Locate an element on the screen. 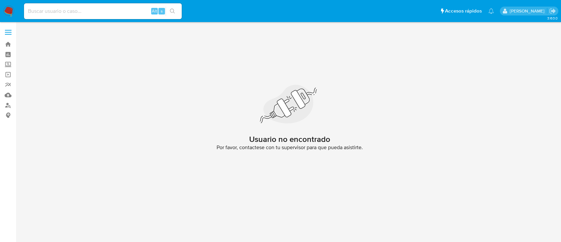  span: Accesos rápidos is located at coordinates (463, 11).